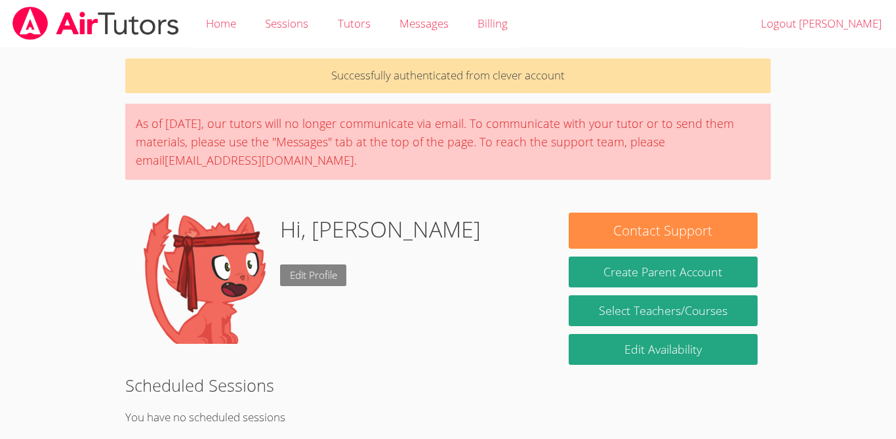 This screenshot has width=896, height=439. What do you see at coordinates (663, 310) in the screenshot?
I see `a: Select Teachers/Courses` at bounding box center [663, 310].